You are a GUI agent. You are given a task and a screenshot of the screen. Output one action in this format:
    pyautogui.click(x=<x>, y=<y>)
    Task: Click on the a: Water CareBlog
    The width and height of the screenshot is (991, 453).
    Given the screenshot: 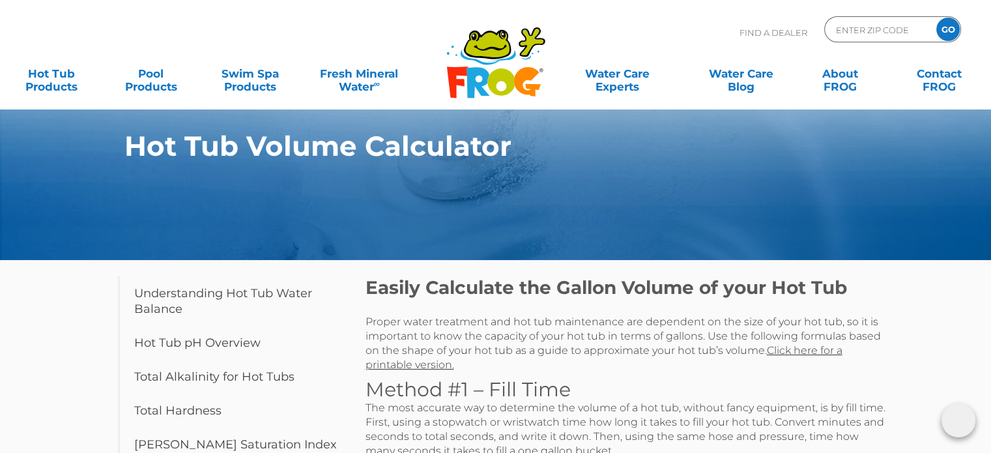 What is the action you would take?
    pyautogui.click(x=741, y=74)
    